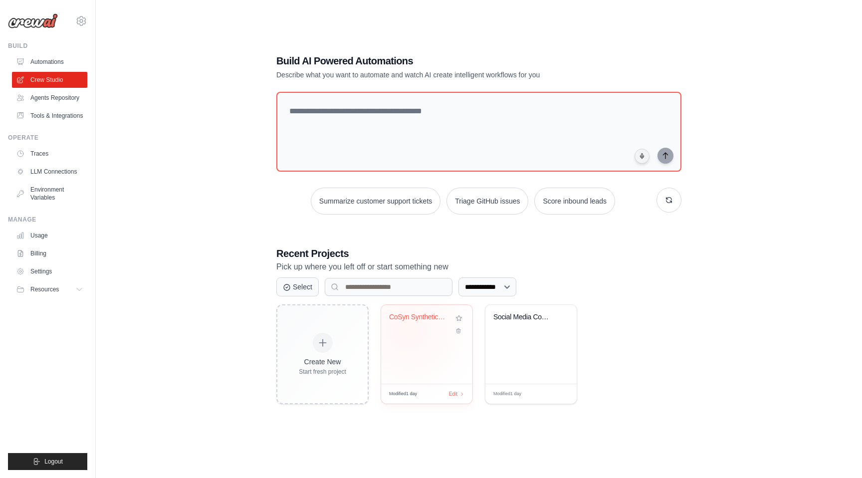  What do you see at coordinates (523, 317) in the screenshot?
I see `div: Social Media Content & Scheduling Automation` at bounding box center [523, 317].